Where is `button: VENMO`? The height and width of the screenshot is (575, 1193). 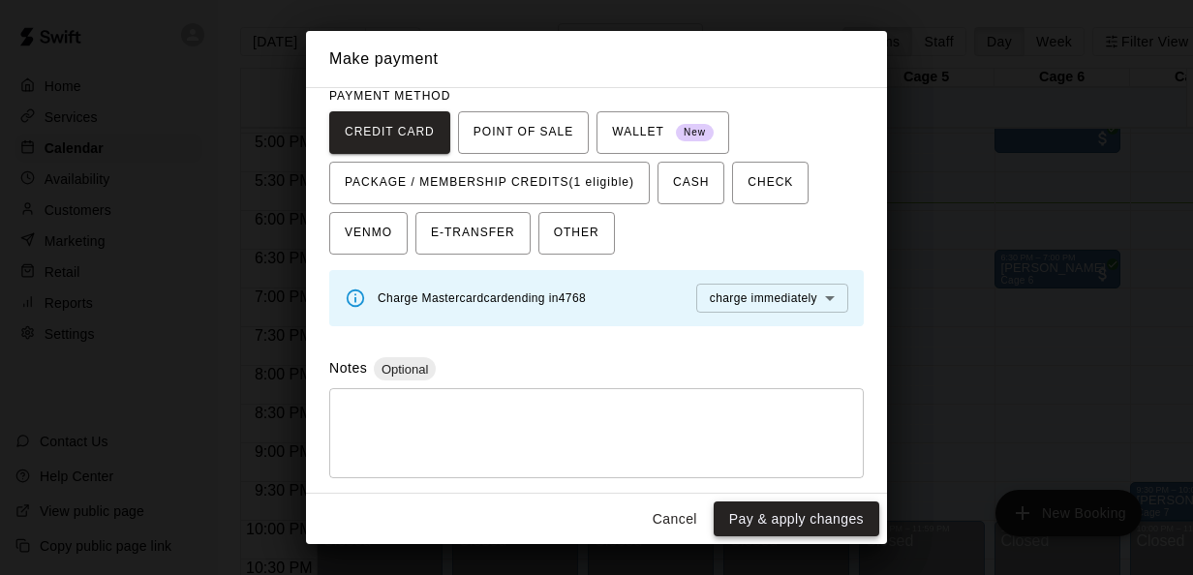 button: VENMO is located at coordinates (368, 233).